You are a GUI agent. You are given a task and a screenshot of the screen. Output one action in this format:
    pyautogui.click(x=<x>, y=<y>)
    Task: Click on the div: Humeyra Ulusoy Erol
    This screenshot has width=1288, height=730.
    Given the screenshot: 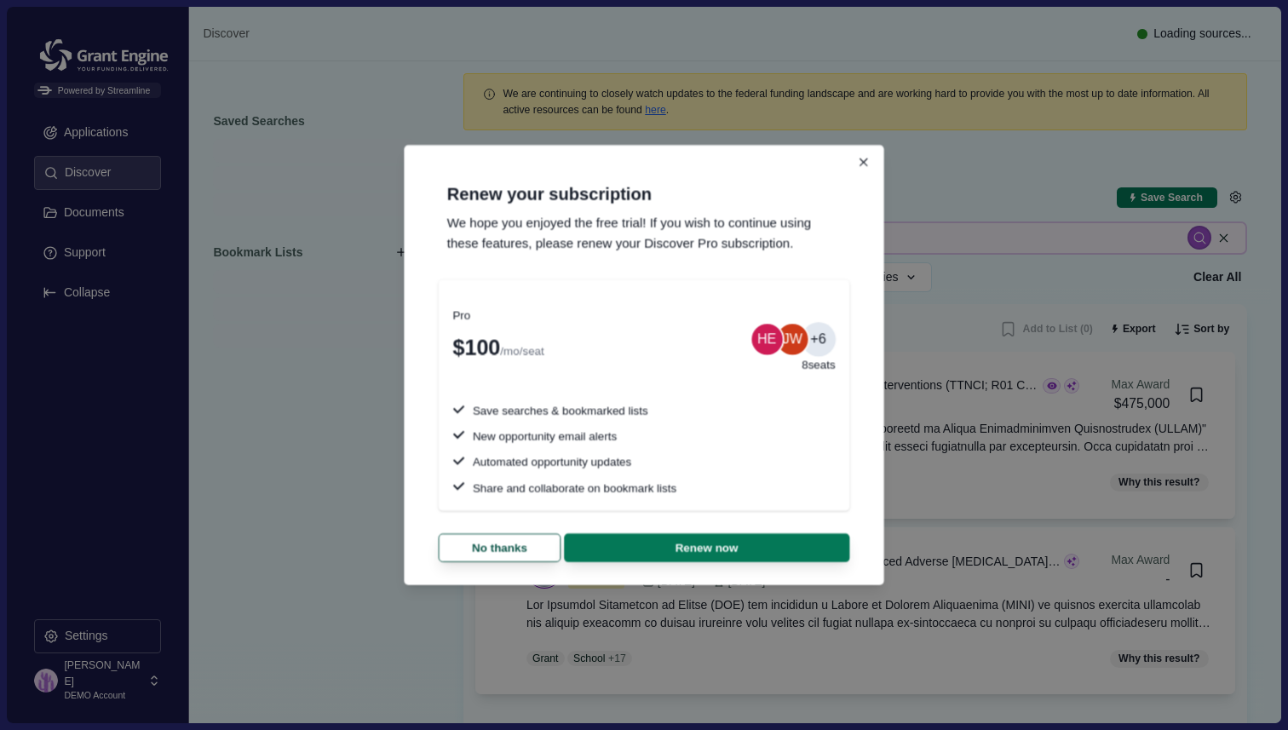 What is the action you would take?
    pyautogui.click(x=767, y=339)
    